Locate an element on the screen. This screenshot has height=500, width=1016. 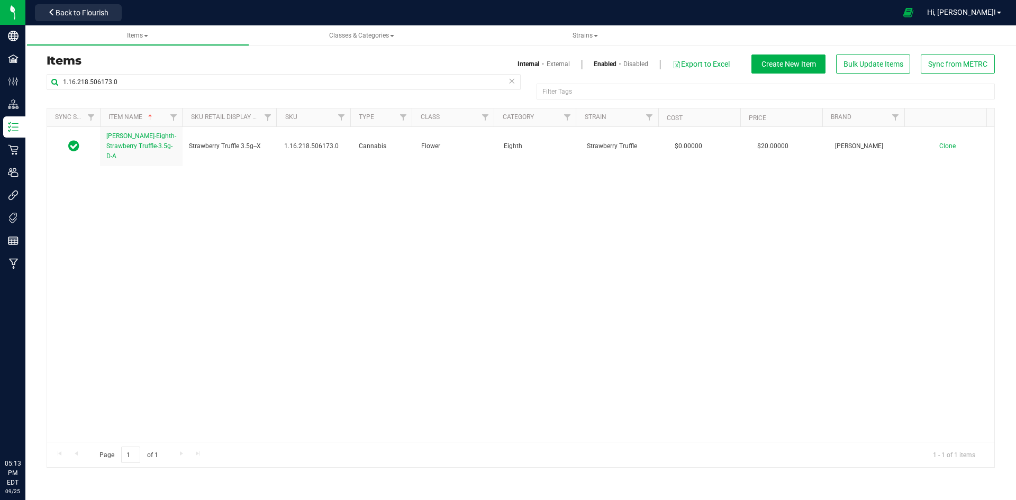
span: Items is located at coordinates (138, 35).